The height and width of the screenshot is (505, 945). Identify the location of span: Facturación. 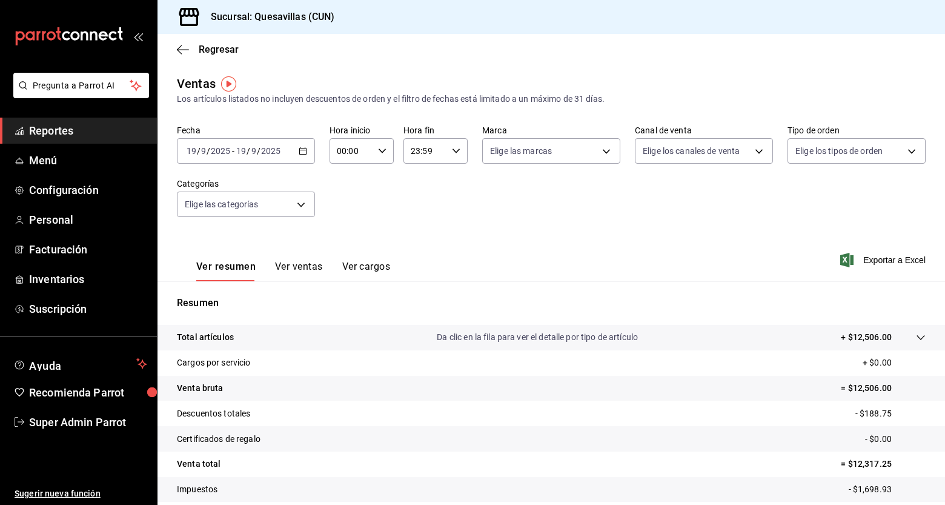
(88, 249).